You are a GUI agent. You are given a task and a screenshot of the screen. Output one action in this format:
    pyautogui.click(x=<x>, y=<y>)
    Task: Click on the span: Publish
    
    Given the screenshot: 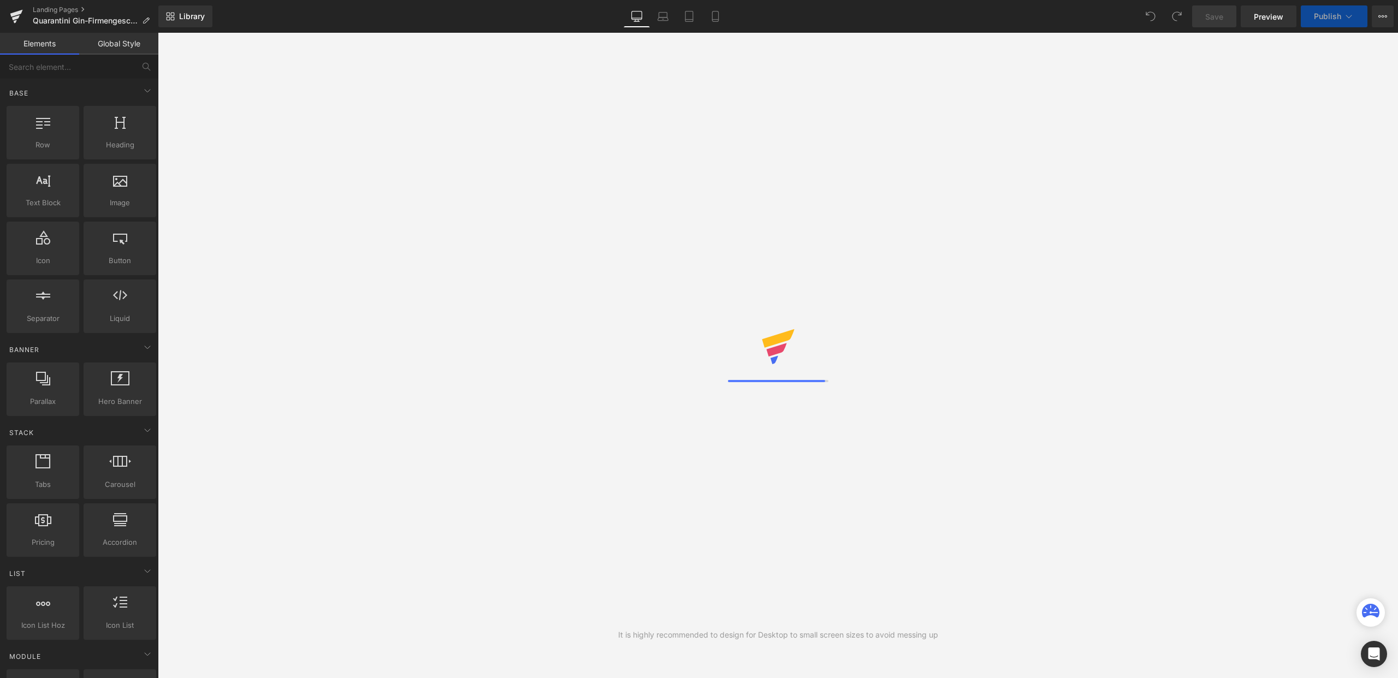 What is the action you would take?
    pyautogui.click(x=1327, y=16)
    